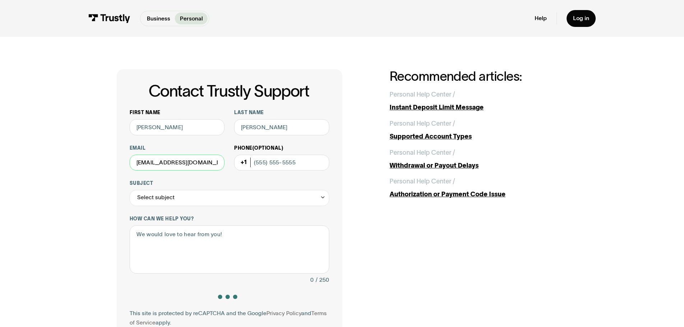 This screenshot has height=327, width=684. Describe the element at coordinates (322, 280) in the screenshot. I see `div: / 250` at that location.